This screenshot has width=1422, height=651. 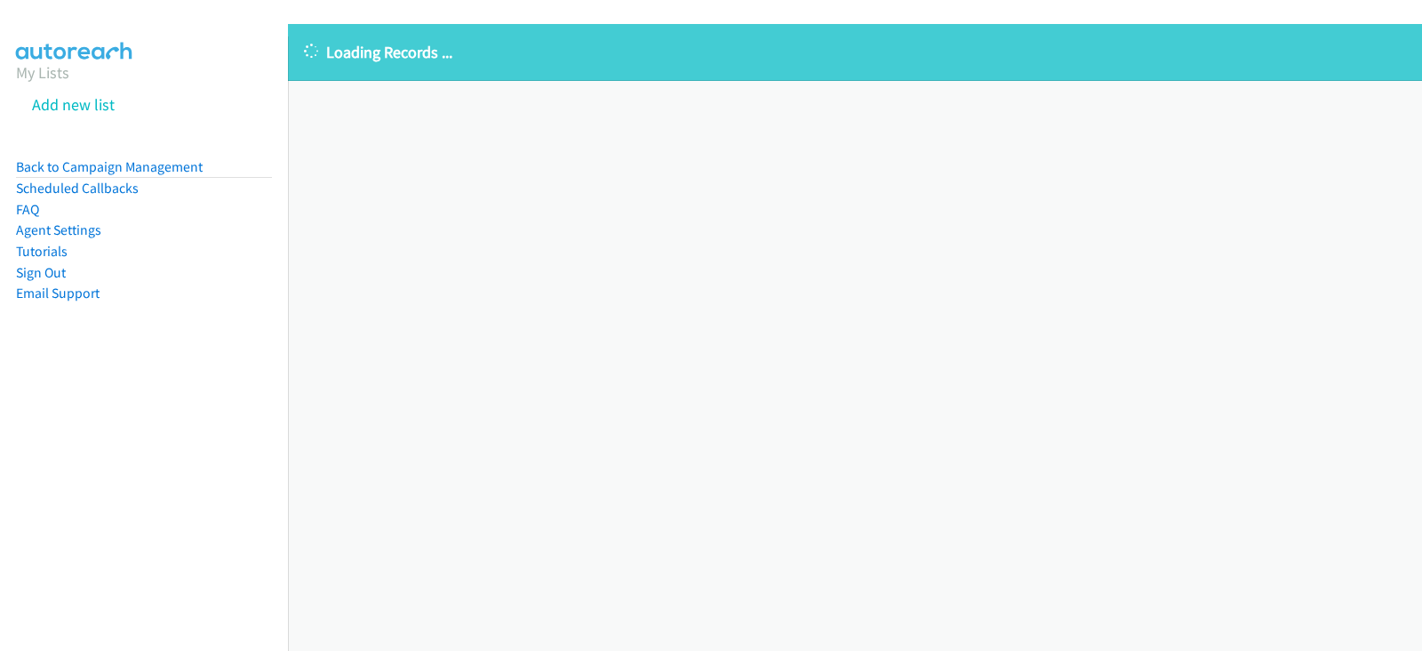 What do you see at coordinates (59, 229) in the screenshot?
I see `a: Agent Settings` at bounding box center [59, 229].